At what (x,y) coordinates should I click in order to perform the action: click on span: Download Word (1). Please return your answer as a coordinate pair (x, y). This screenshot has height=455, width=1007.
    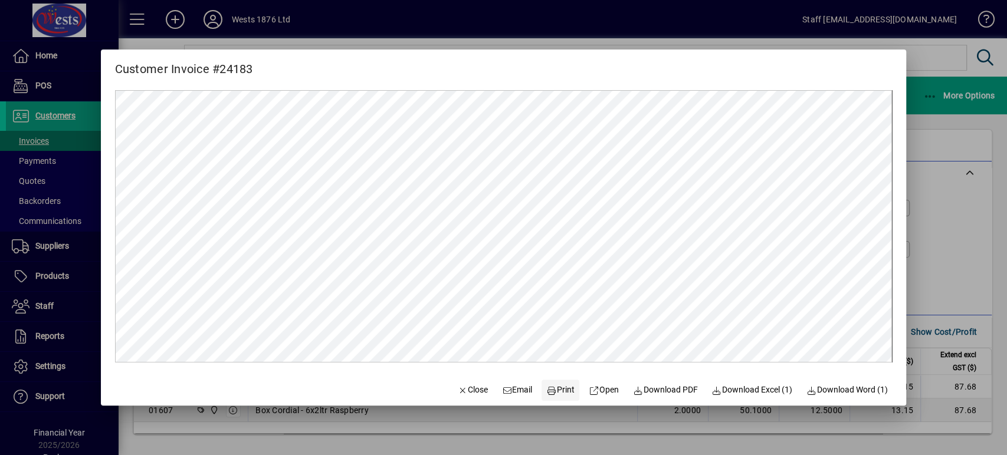
    Looking at the image, I should click on (847, 390).